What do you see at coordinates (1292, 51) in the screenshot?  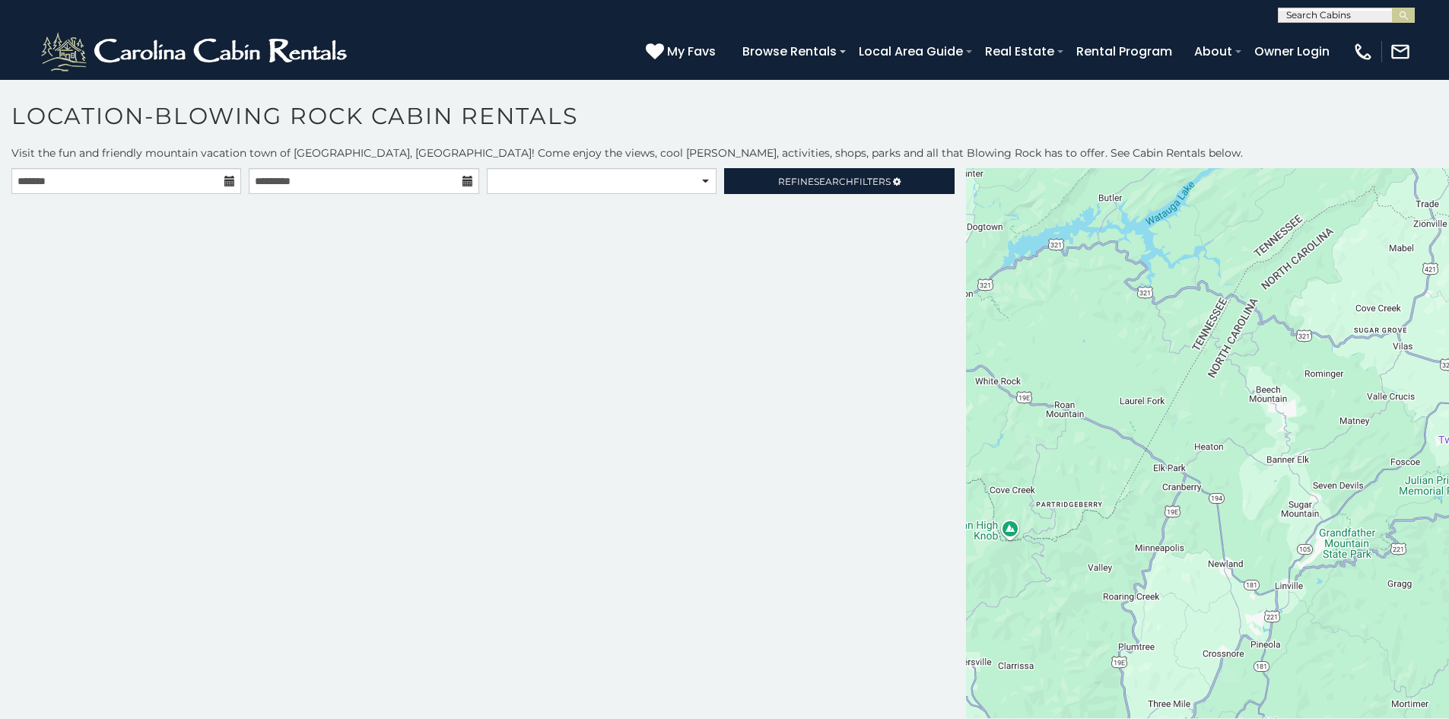 I see `a: Owner Login` at bounding box center [1292, 51].